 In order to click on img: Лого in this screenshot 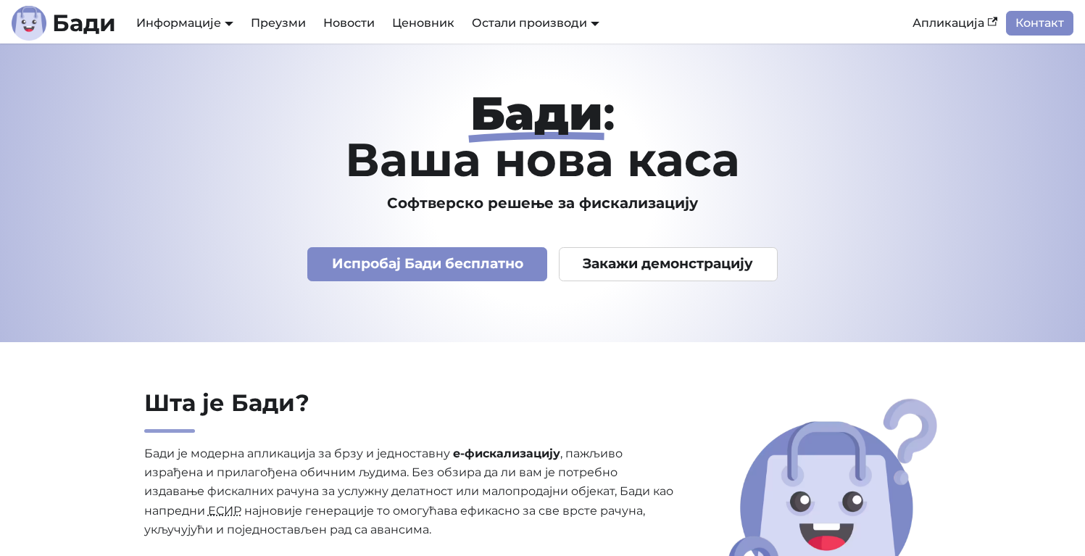, I will do `click(29, 23)`.